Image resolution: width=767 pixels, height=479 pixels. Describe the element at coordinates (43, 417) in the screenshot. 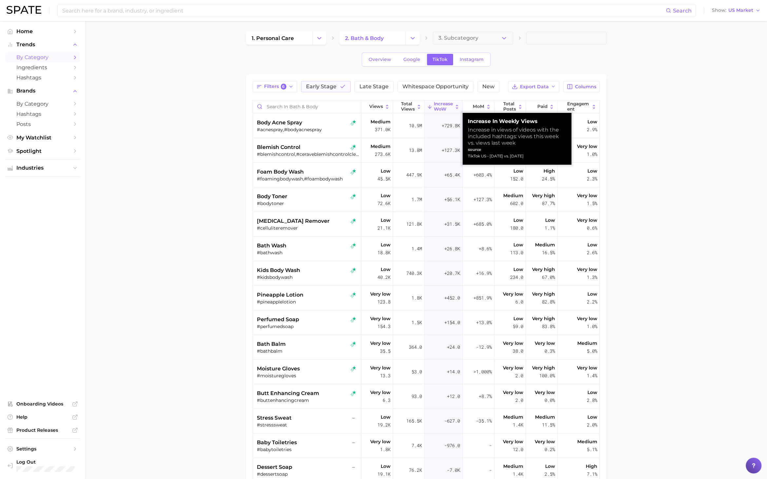

I see `a: Help` at that location.